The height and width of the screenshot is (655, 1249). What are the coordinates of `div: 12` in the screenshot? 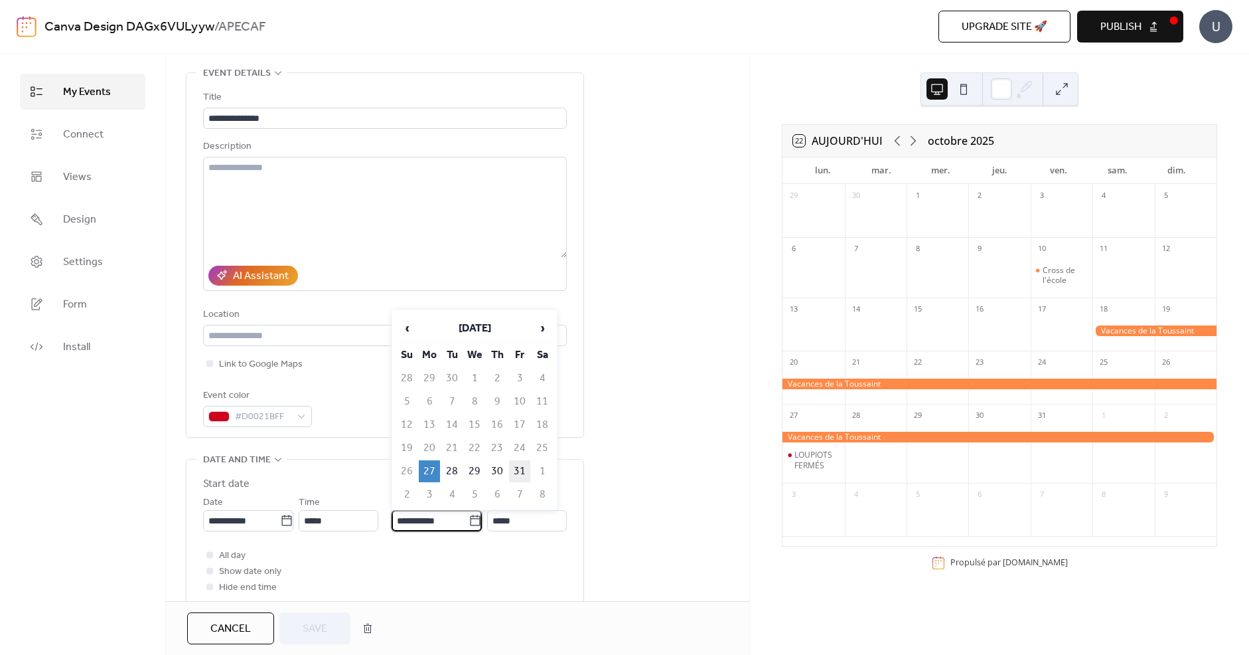 It's located at (1166, 249).